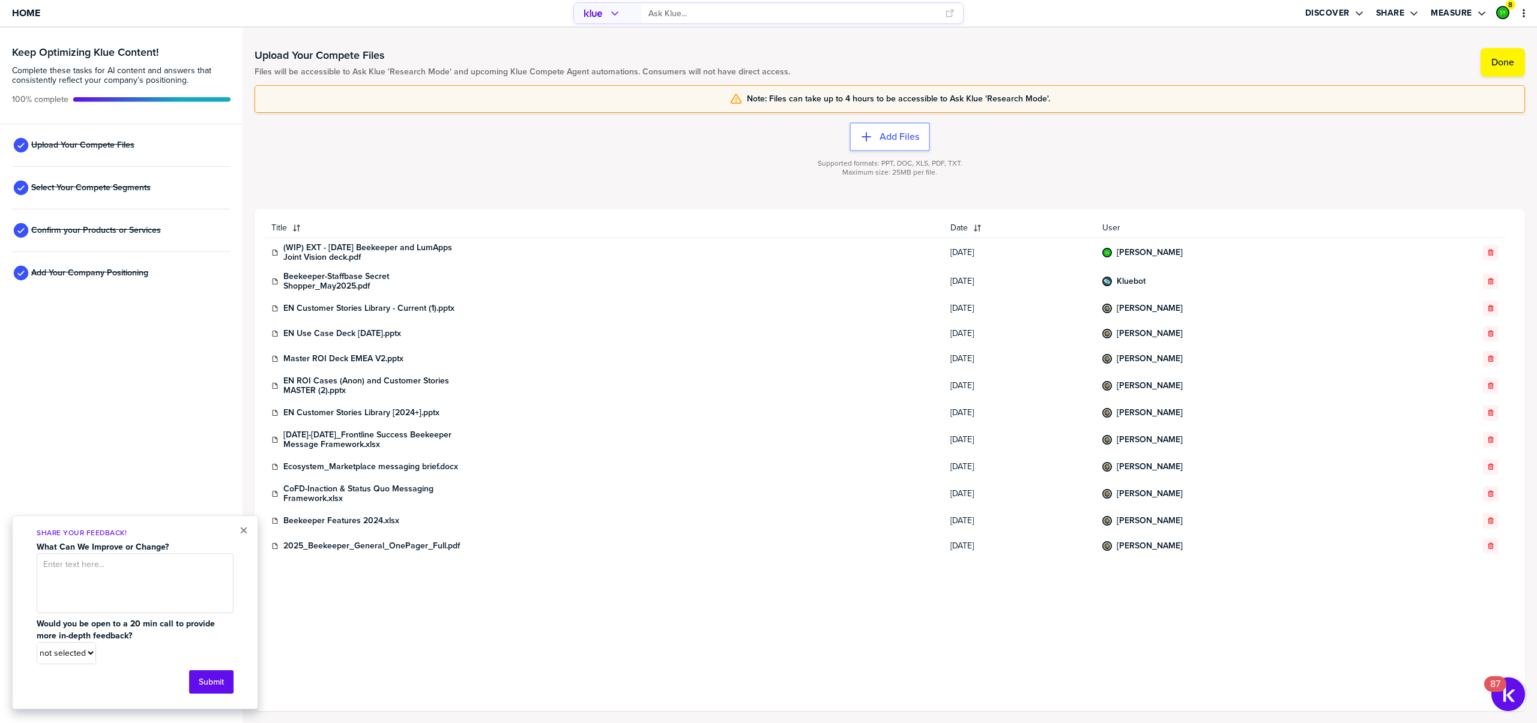 The image size is (1537, 723). Describe the element at coordinates (890, 172) in the screenshot. I see `span: Maximum size: 25MB per file.` at that location.